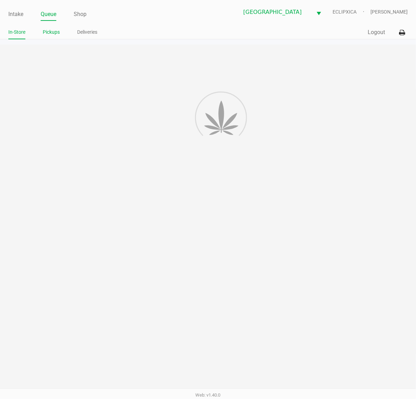 Image resolution: width=416 pixels, height=399 pixels. I want to click on button: Logout, so click(376, 32).